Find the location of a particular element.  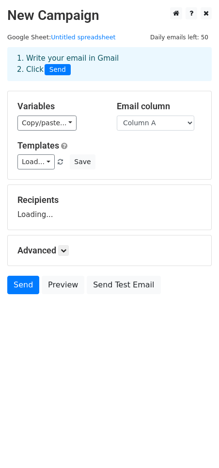

h5: Variables is located at coordinates (60, 106).